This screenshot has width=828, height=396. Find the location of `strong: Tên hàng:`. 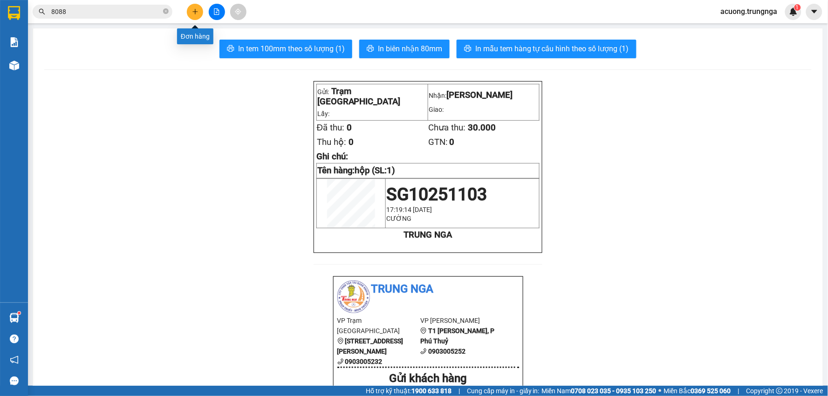

strong: Tên hàng: is located at coordinates (356, 170).